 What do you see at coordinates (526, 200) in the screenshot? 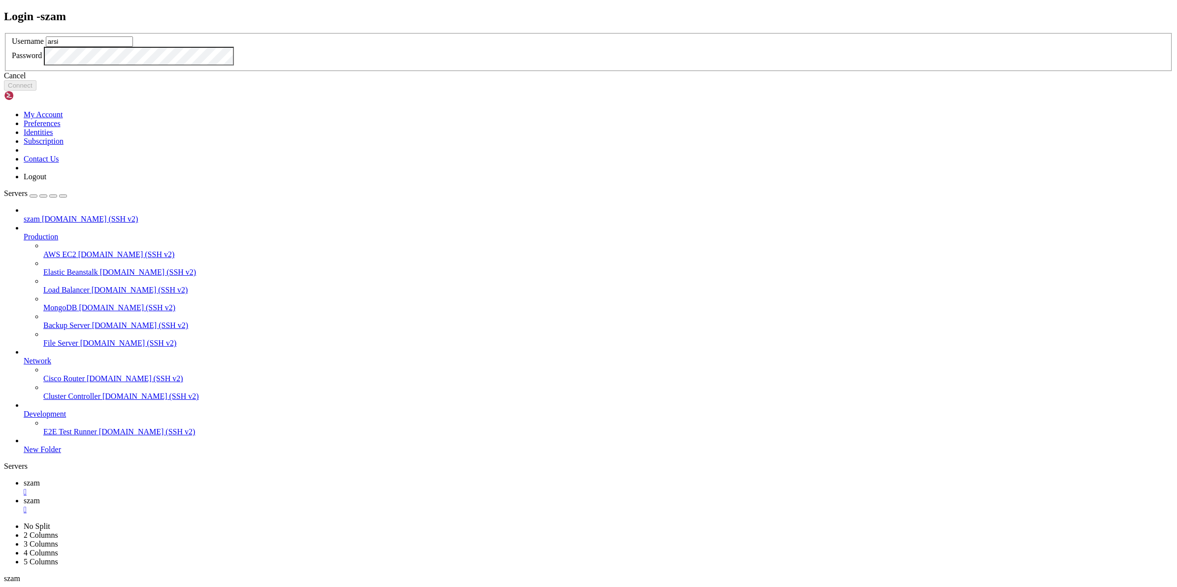
I see `x-row: /alias se /send se%%;/set tremor_command=se %;\` at bounding box center [526, 200].